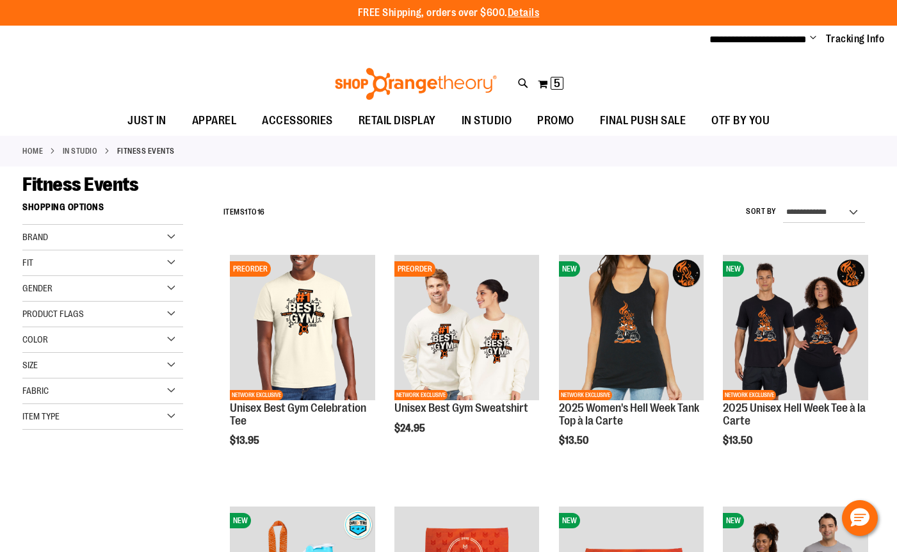 The width and height of the screenshot is (897, 552). What do you see at coordinates (35, 339) in the screenshot?
I see `span: Color` at bounding box center [35, 339].